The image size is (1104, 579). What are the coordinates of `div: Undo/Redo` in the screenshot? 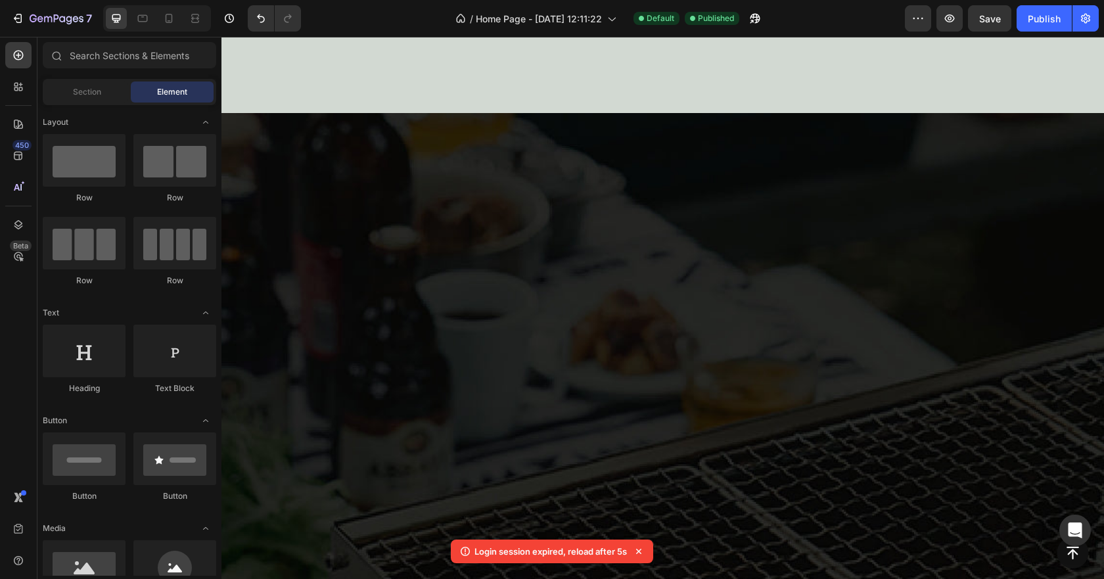 It's located at (274, 18).